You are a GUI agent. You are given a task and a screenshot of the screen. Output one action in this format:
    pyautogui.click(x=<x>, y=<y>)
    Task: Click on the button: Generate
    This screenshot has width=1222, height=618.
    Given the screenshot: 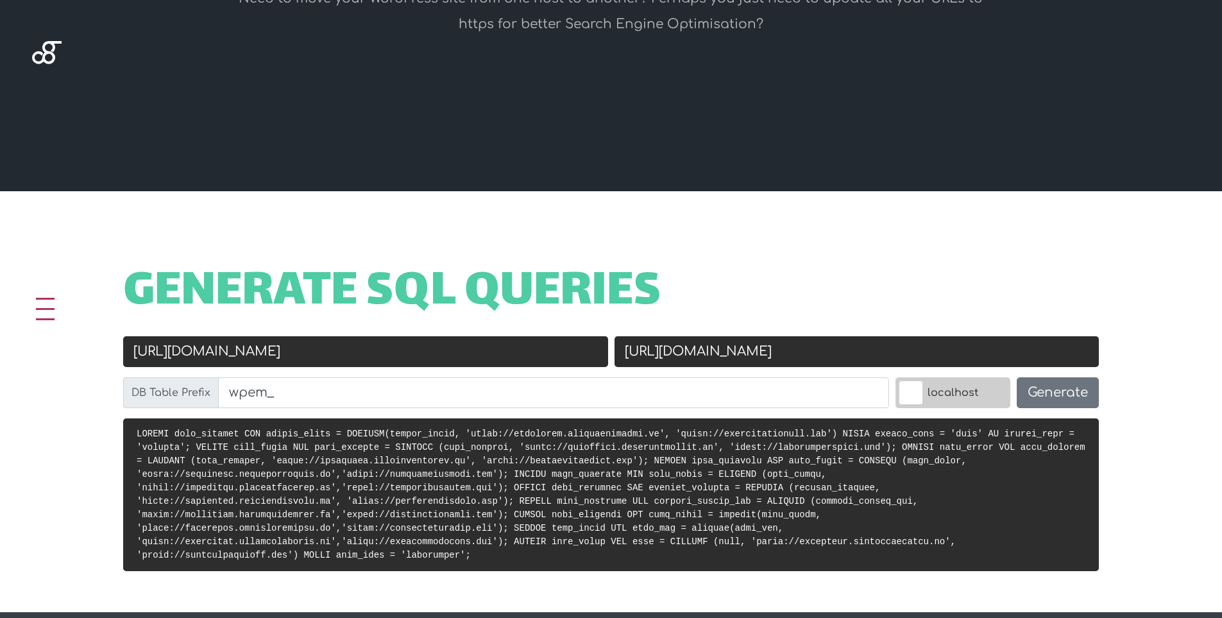 What is the action you would take?
    pyautogui.click(x=1058, y=393)
    